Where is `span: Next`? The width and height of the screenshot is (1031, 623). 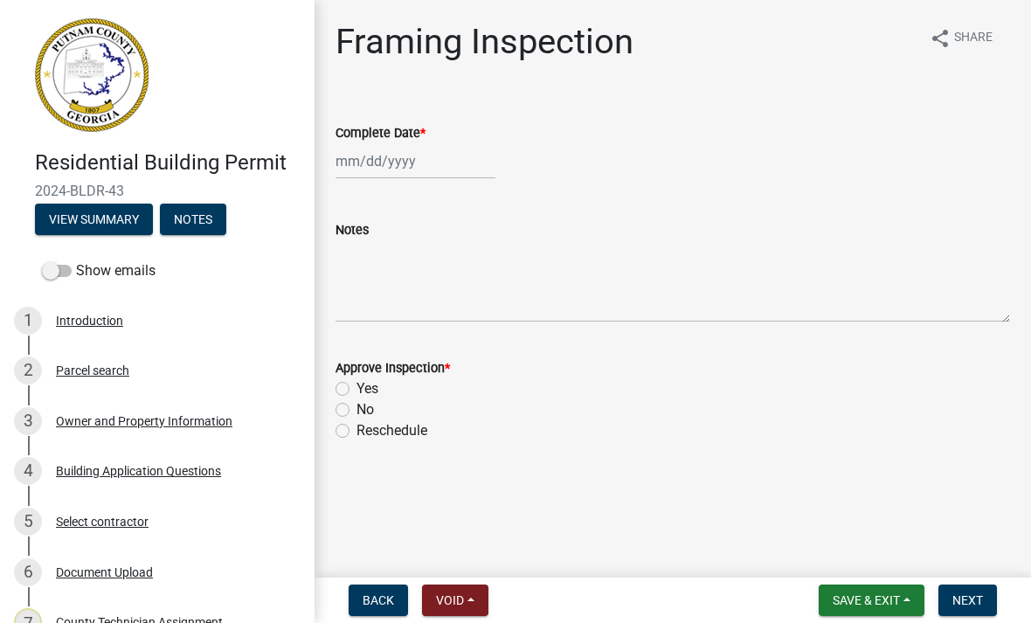 span: Next is located at coordinates (967, 600).